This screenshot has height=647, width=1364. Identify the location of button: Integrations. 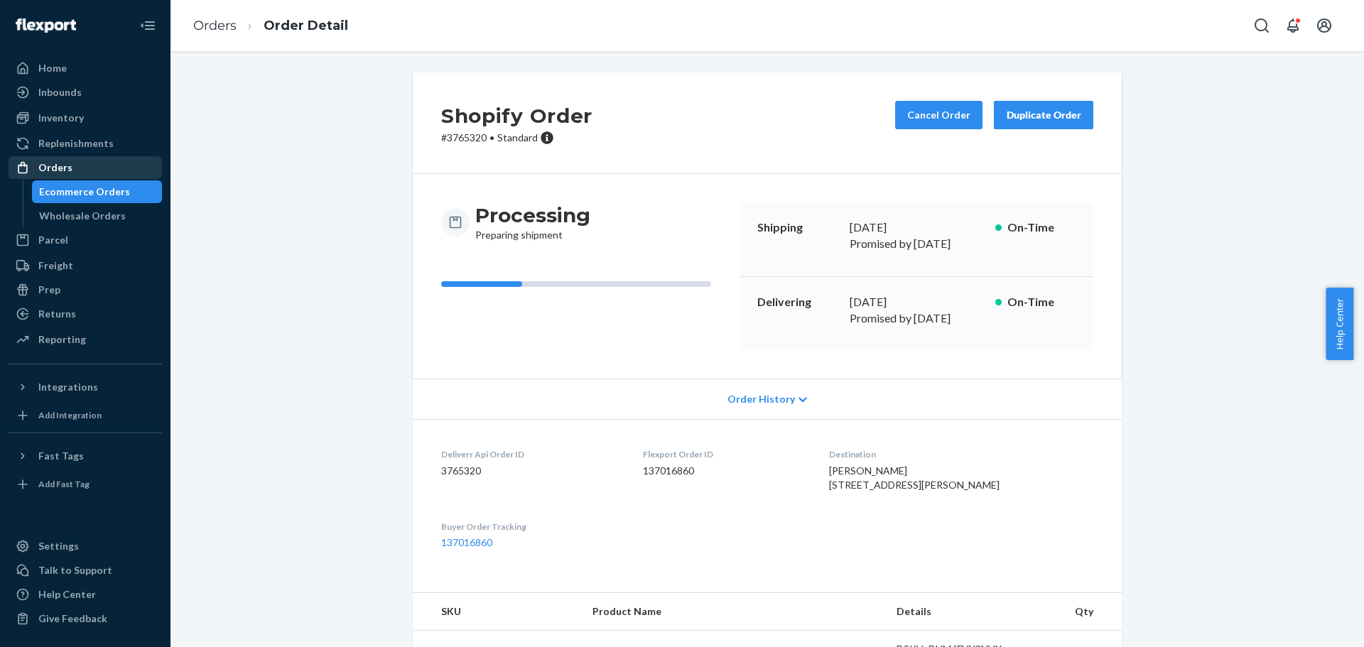
(85, 387).